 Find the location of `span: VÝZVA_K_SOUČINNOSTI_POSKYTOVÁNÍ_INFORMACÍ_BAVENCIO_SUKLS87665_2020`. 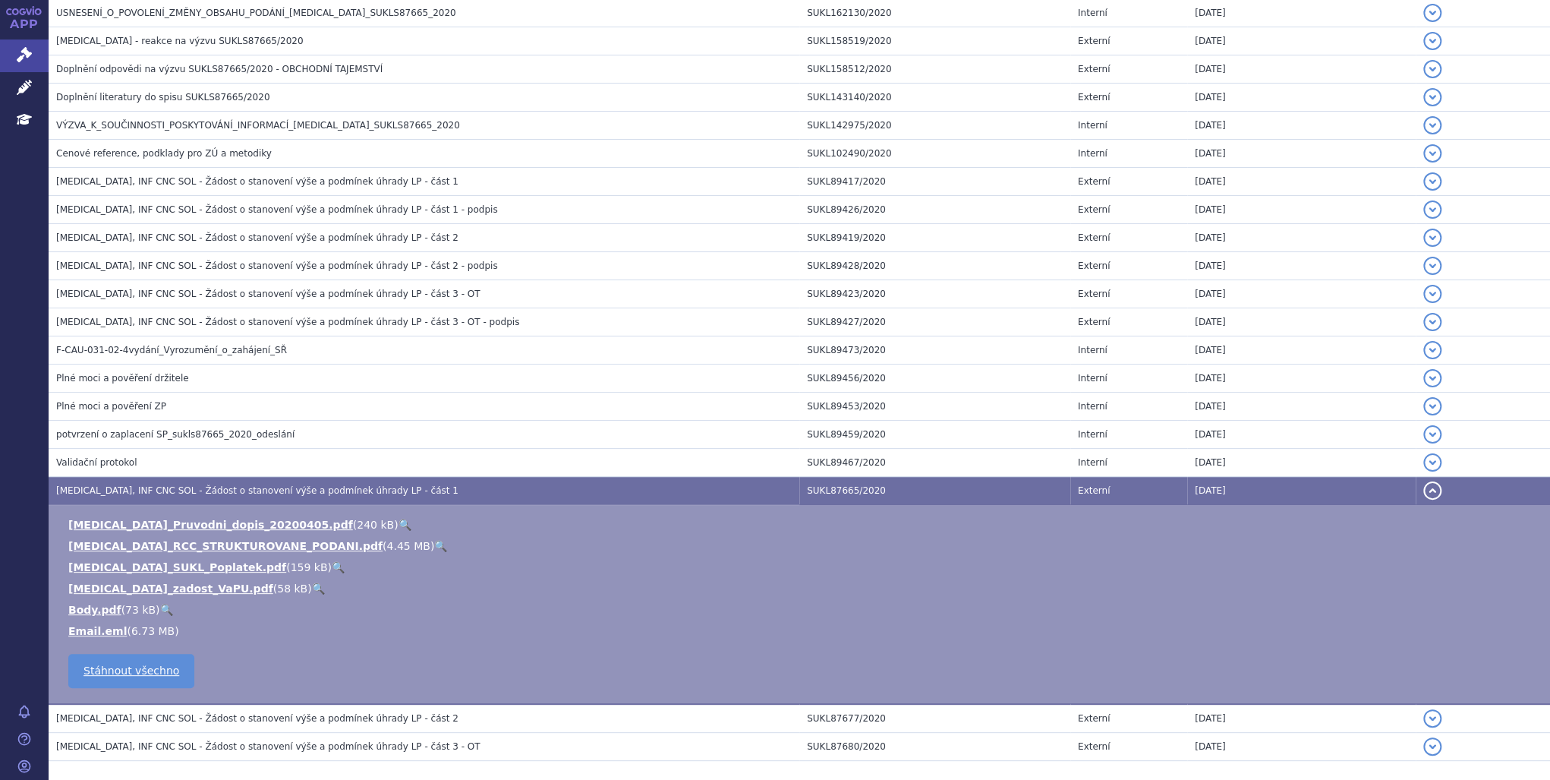

span: VÝZVA_K_SOUČINNOSTI_POSKYTOVÁNÍ_INFORMACÍ_BAVENCIO_SUKLS87665_2020 is located at coordinates (258, 125).